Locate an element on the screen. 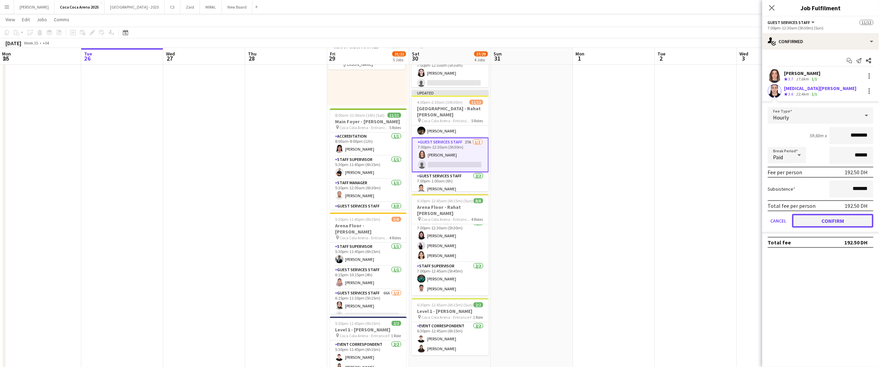 Image resolution: width=879 pixels, height=367 pixels. a: Comms is located at coordinates (61, 20).